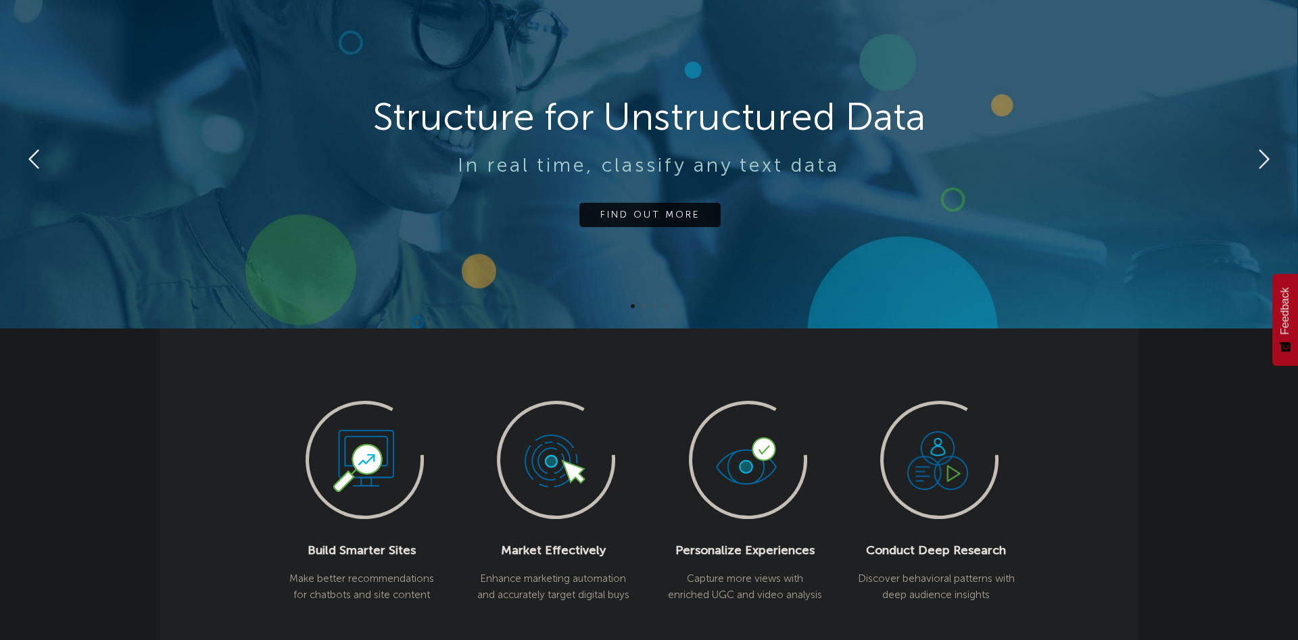 The height and width of the screenshot is (640, 1298). What do you see at coordinates (649, 166) in the screenshot?
I see `rs-layer: In real time, classify any text data` at bounding box center [649, 166].